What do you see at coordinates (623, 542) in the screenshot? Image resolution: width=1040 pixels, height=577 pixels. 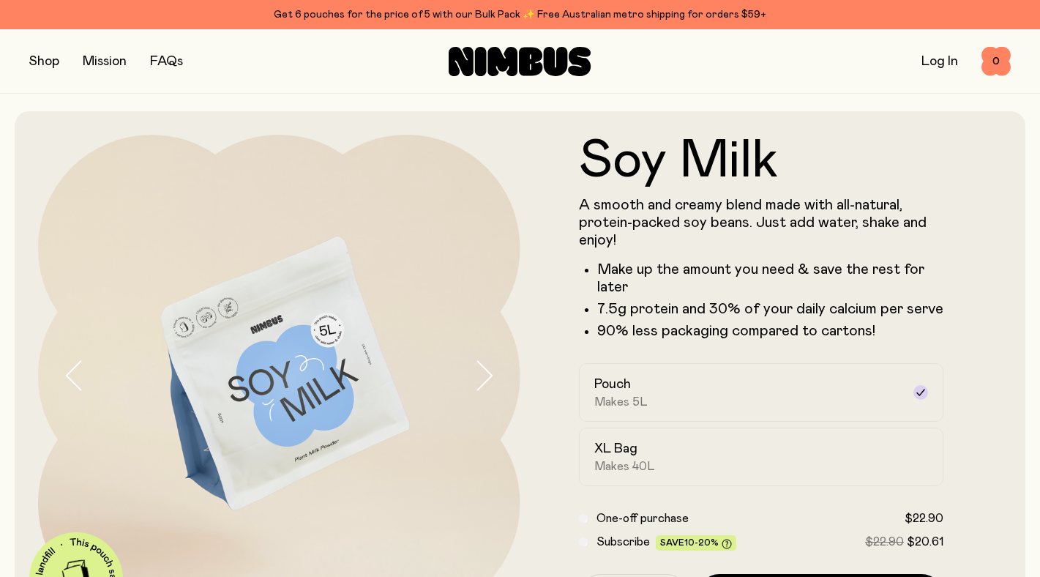 I see `span: Subscribe` at bounding box center [623, 542].